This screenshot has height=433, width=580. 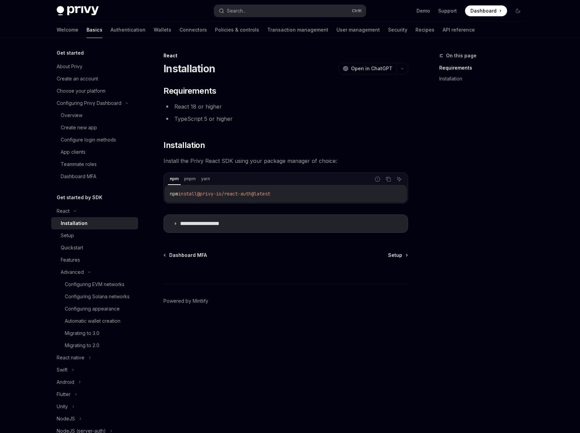 I want to click on a: Demo, so click(x=423, y=11).